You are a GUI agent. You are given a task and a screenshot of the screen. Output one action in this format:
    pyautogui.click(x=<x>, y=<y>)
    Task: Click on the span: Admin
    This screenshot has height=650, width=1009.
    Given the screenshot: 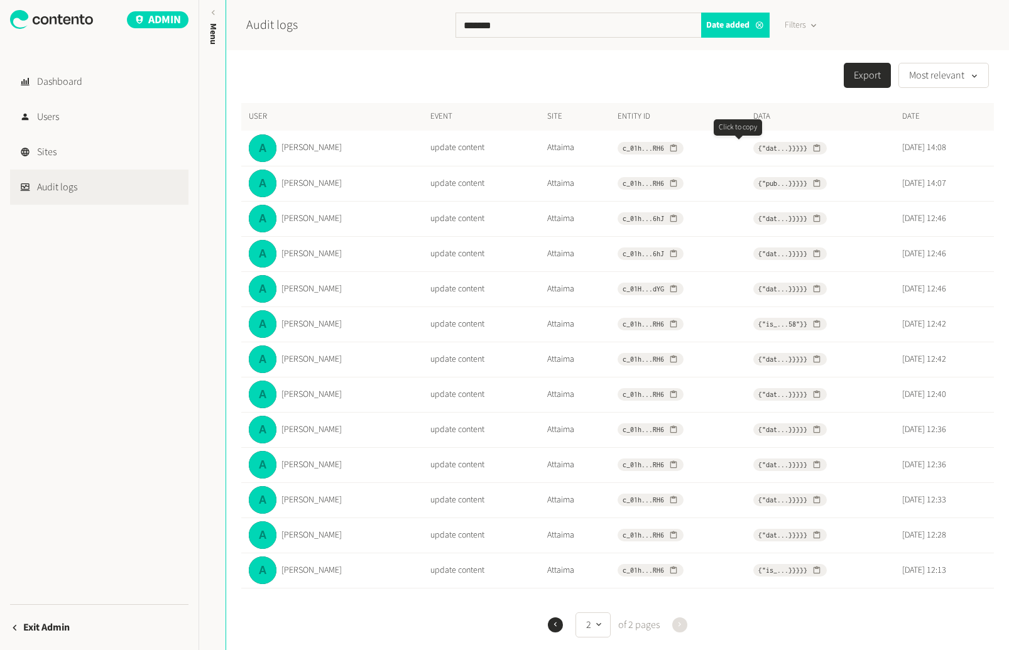 What is the action you would take?
    pyautogui.click(x=158, y=19)
    